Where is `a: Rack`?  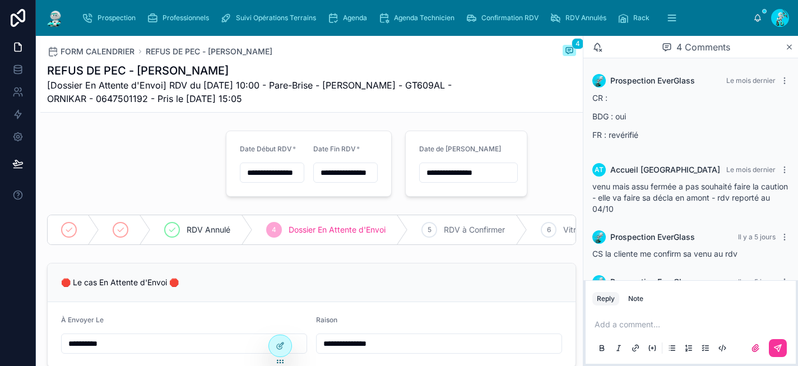
a: Rack is located at coordinates (635, 18).